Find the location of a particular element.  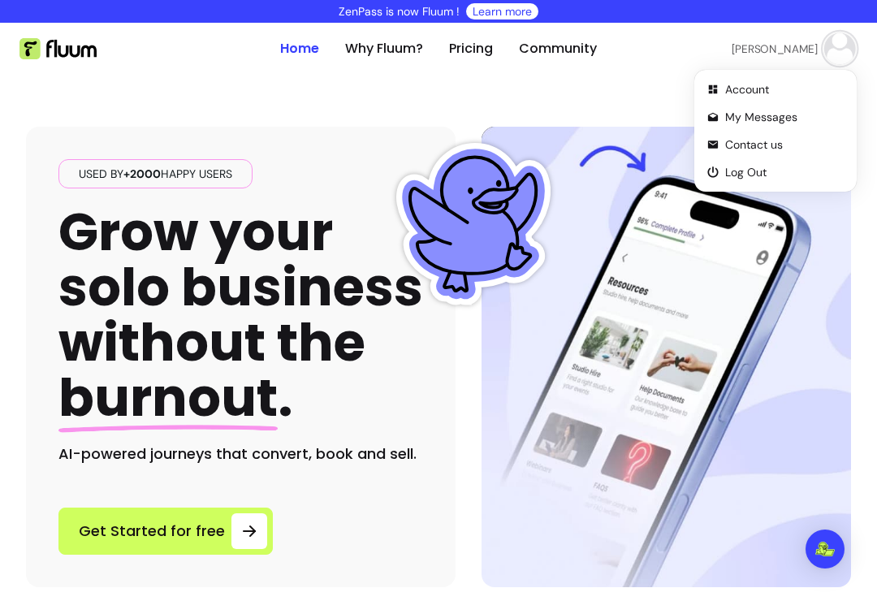

a: Home is located at coordinates (300, 49).